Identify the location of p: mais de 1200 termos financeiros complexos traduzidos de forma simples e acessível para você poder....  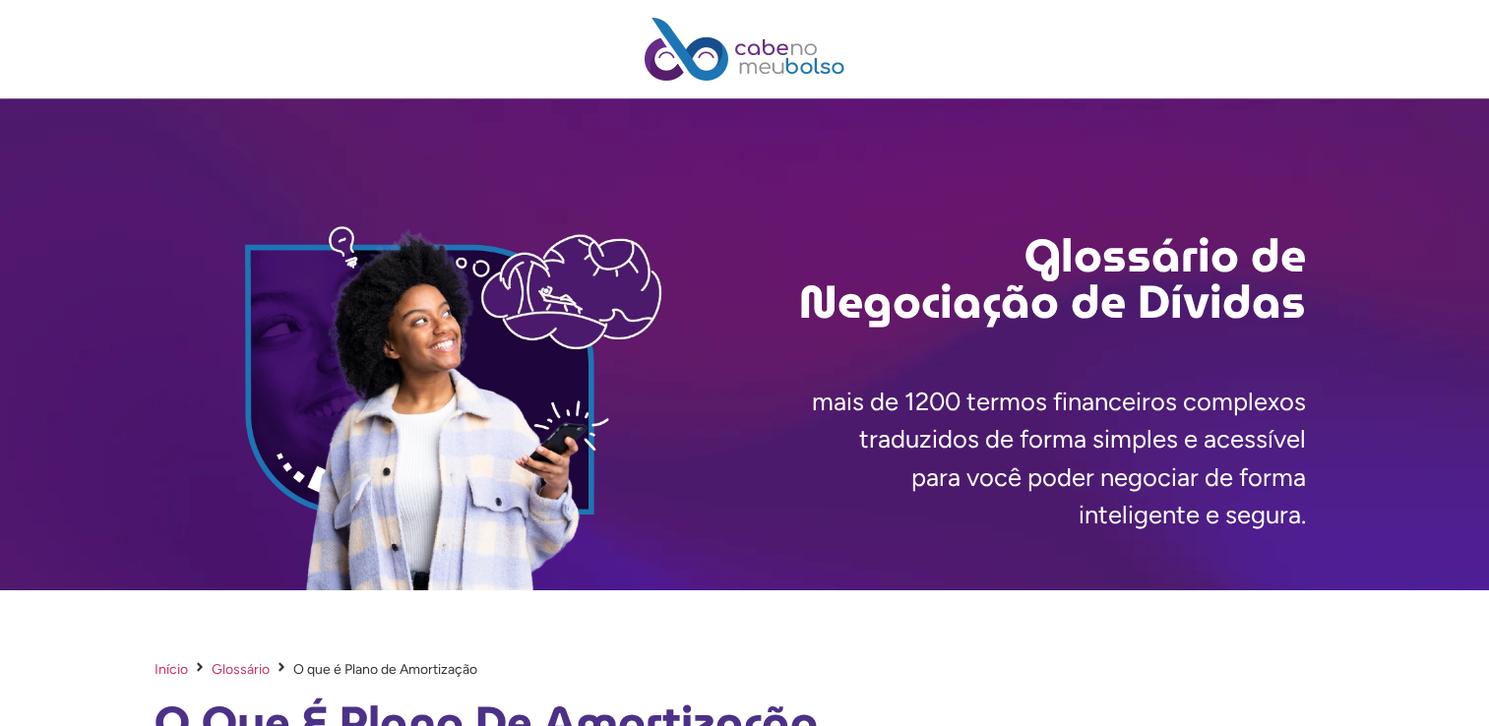
(1026, 459).